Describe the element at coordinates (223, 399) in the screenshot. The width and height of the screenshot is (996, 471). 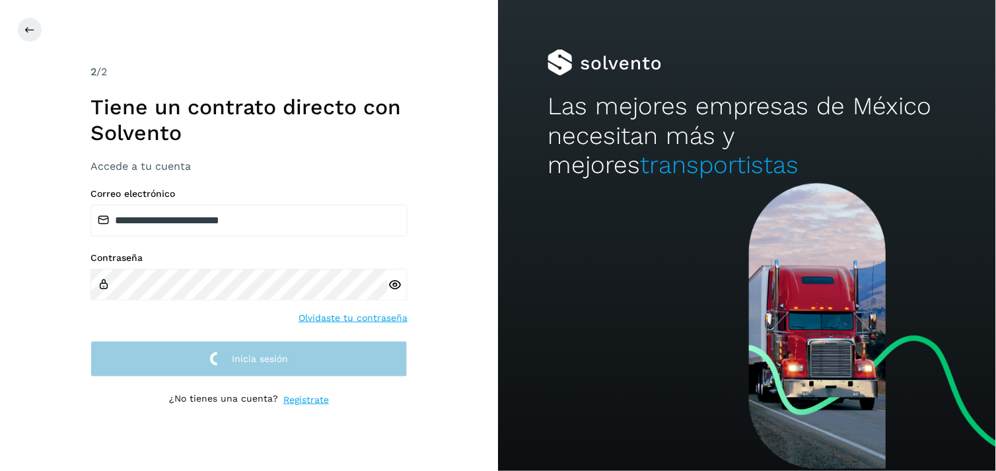
I see `p: ¿No tienes una cuenta?` at that location.